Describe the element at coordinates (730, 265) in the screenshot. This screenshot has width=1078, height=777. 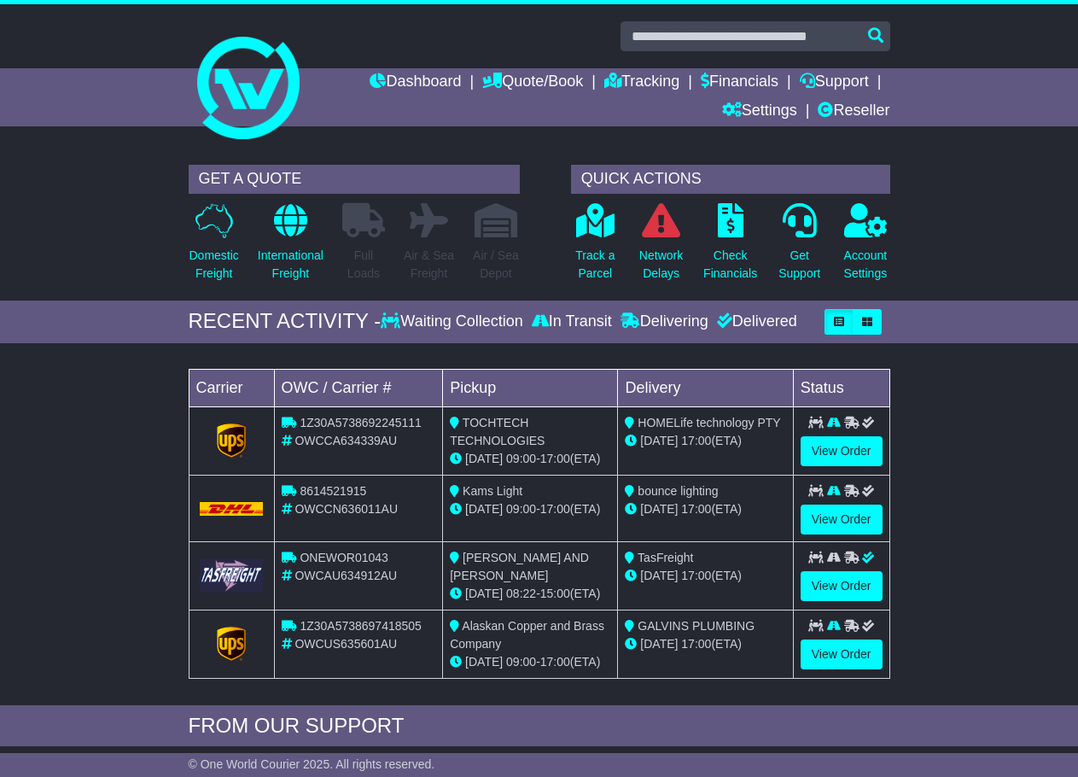
I see `p: Check Financials` at that location.